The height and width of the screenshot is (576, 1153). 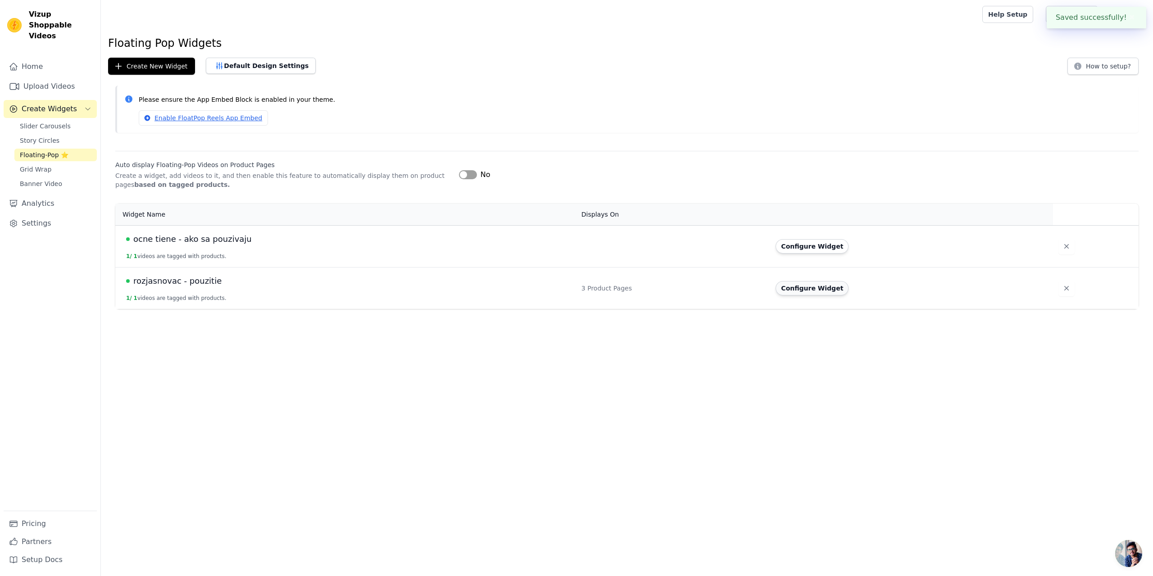 What do you see at coordinates (61, 25) in the screenshot?
I see `span: Vizup Shoppable Videos` at bounding box center [61, 25].